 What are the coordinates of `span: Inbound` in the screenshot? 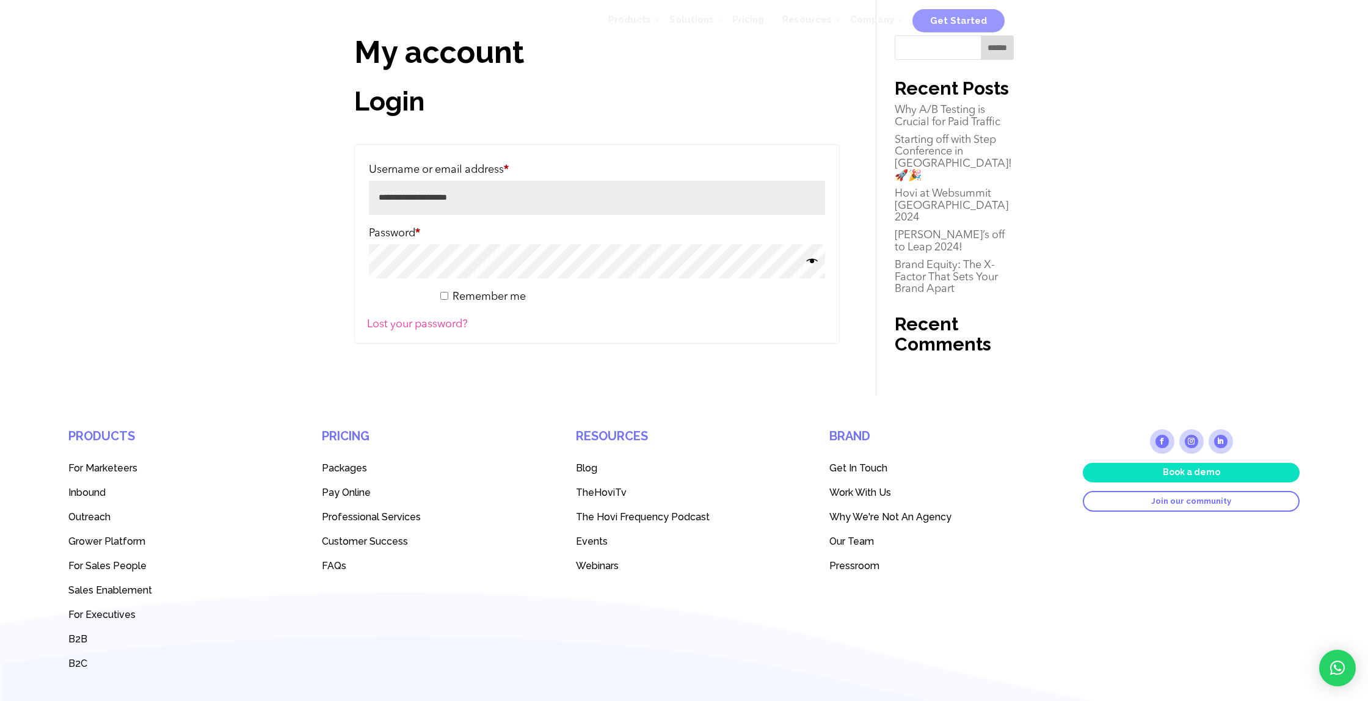 It's located at (87, 492).